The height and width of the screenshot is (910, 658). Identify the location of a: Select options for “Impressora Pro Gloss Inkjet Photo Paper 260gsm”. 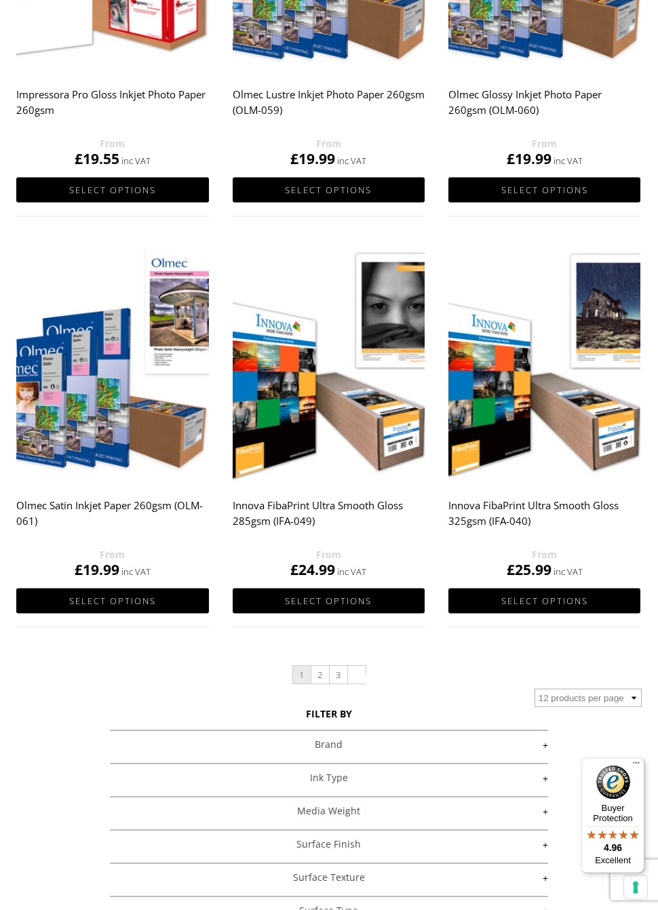
(112, 190).